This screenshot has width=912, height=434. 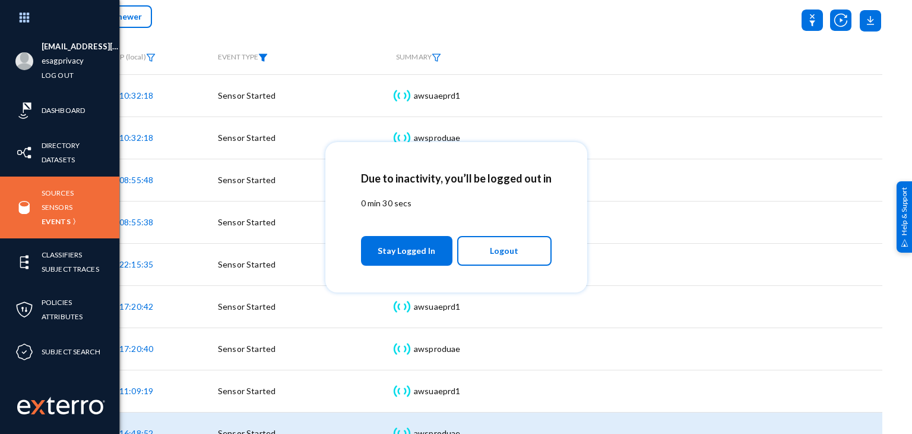 I want to click on span: Stay Logged In, so click(x=406, y=251).